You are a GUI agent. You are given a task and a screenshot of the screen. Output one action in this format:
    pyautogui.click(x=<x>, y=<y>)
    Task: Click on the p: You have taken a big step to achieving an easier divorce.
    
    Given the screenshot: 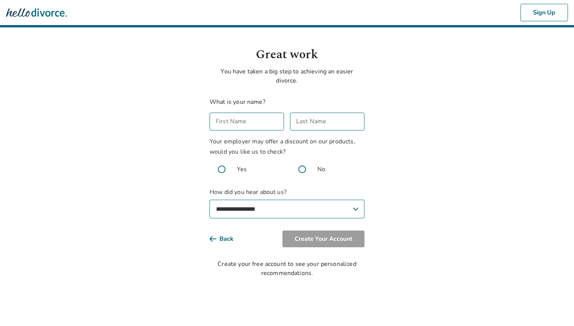 What is the action you would take?
    pyautogui.click(x=287, y=76)
    